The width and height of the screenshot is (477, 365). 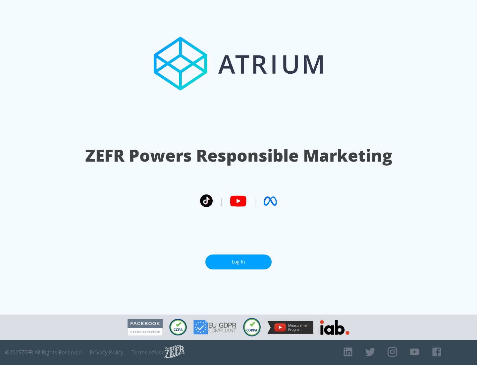 What do you see at coordinates (43, 352) in the screenshot?
I see `span: © 2025 ZEFR All Rights Reserved` at bounding box center [43, 352].